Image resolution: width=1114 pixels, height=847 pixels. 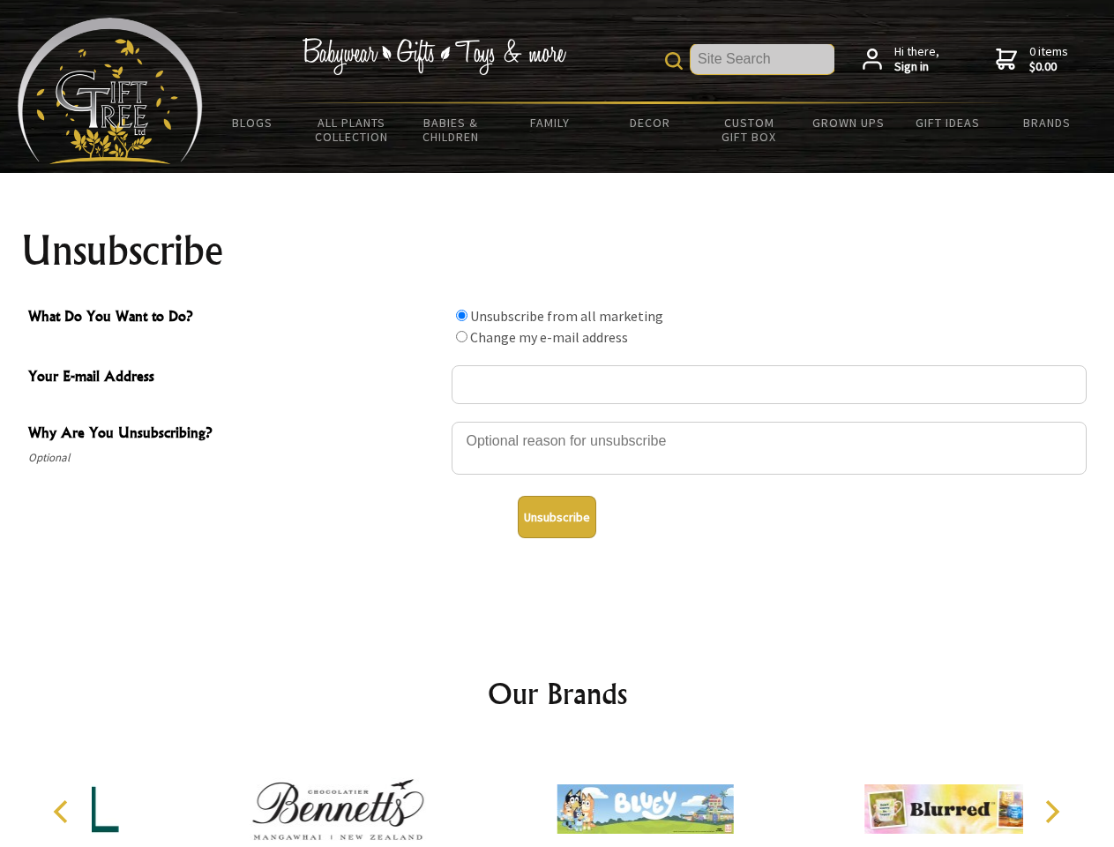 What do you see at coordinates (63, 811) in the screenshot?
I see `button: Previous` at bounding box center [63, 811].